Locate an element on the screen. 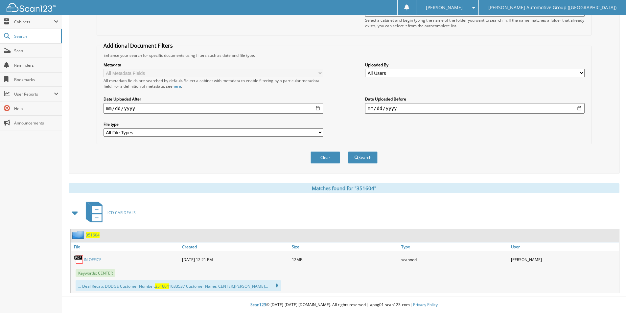 The image size is (626, 313). input: end is located at coordinates (475, 108).